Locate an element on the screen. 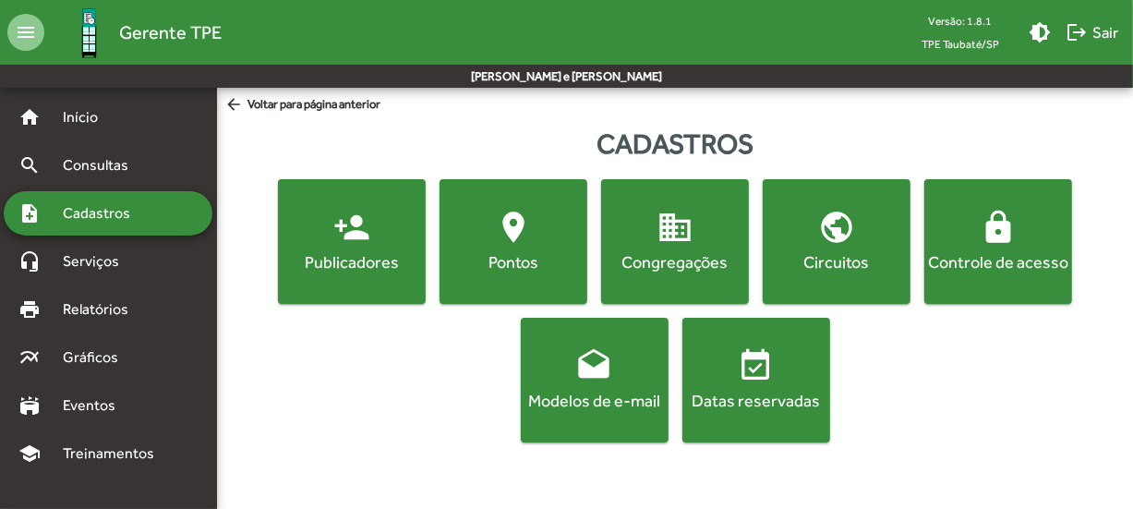 This screenshot has width=1133, height=509. mat-icon: school is located at coordinates (30, 454).